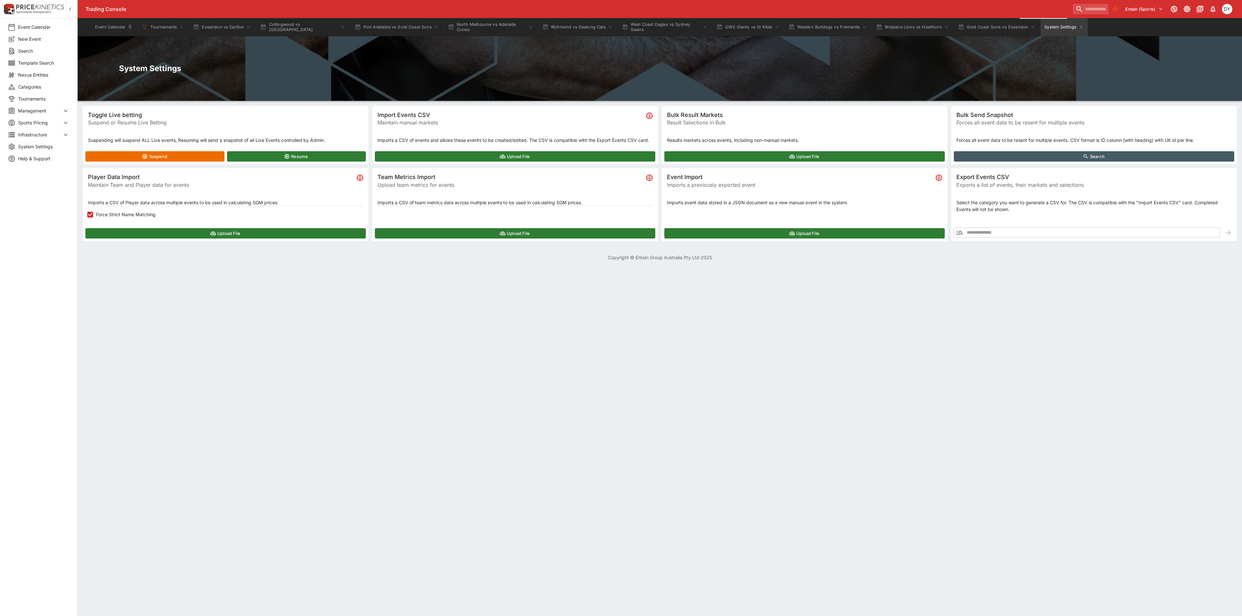  Describe the element at coordinates (804, 202) in the screenshot. I see `p: Imports event data stored in a JSON document as a new manual event in the system.` at that location.